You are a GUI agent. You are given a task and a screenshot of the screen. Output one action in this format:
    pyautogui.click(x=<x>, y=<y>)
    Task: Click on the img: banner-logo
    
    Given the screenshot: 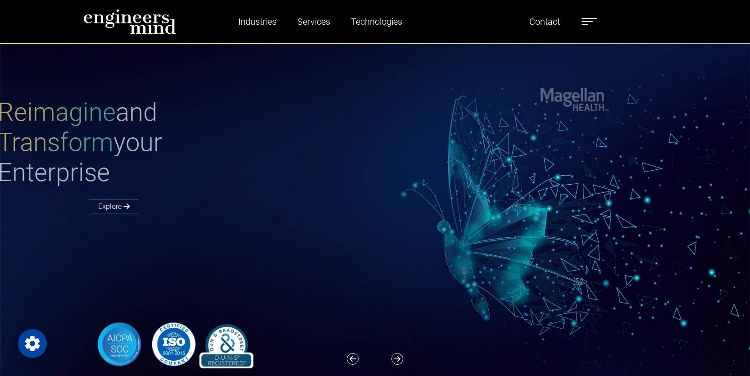 What is the action you would take?
    pyautogui.click(x=173, y=344)
    